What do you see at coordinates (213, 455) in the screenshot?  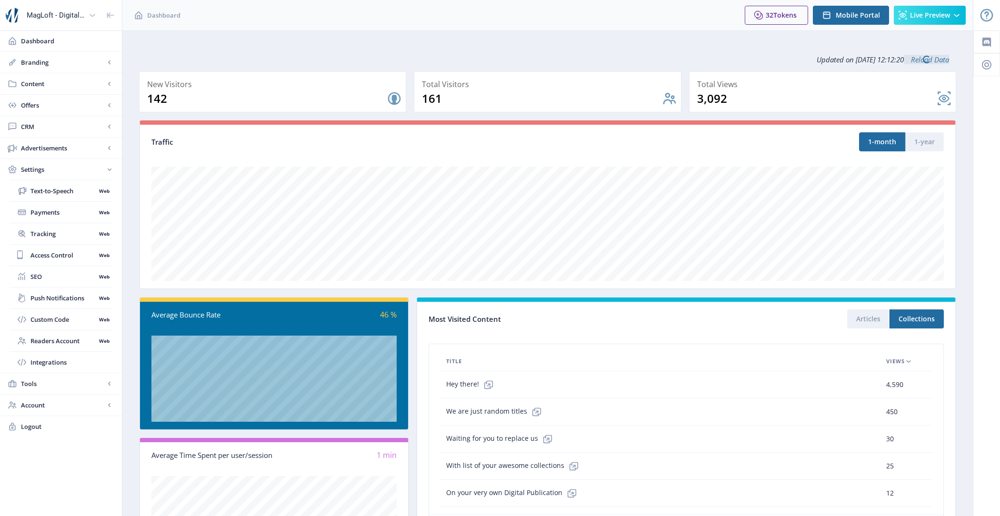 I see `div: Average Time Spent per user/session` at bounding box center [213, 455].